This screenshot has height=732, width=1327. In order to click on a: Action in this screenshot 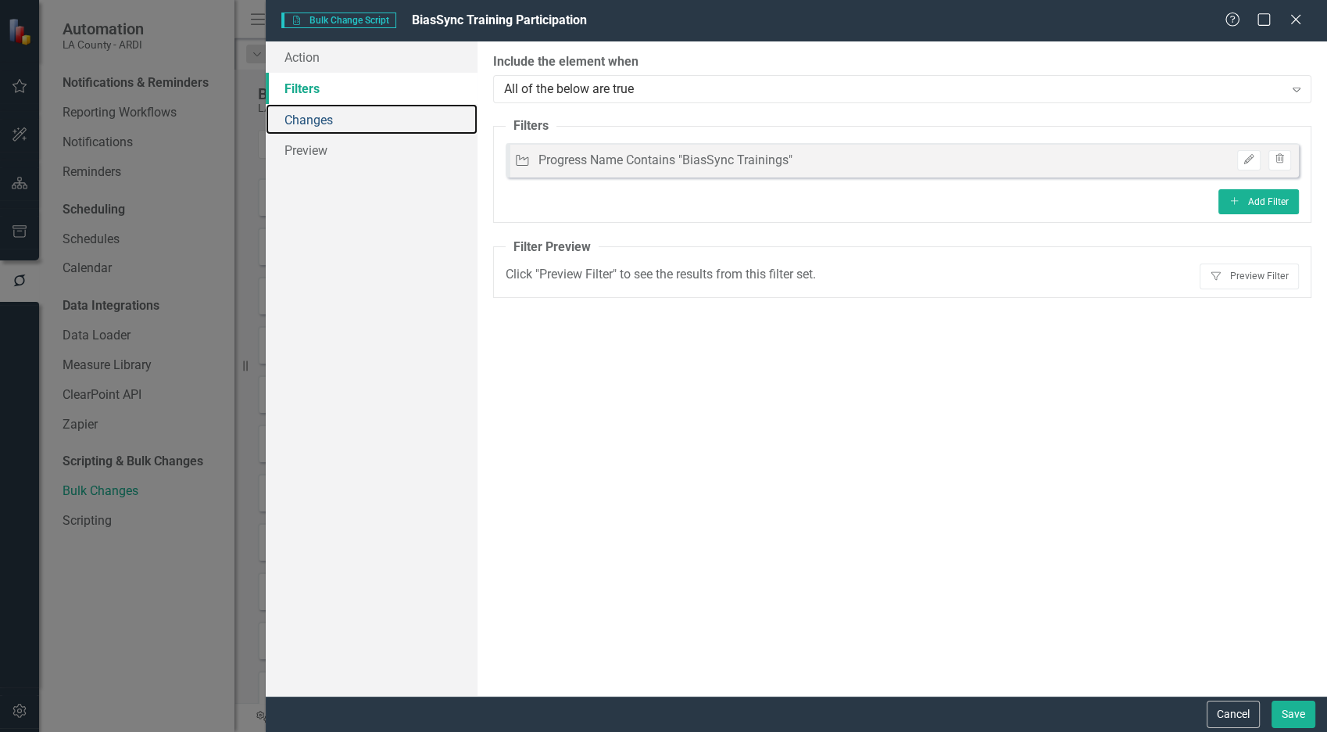, I will do `click(372, 57)`.